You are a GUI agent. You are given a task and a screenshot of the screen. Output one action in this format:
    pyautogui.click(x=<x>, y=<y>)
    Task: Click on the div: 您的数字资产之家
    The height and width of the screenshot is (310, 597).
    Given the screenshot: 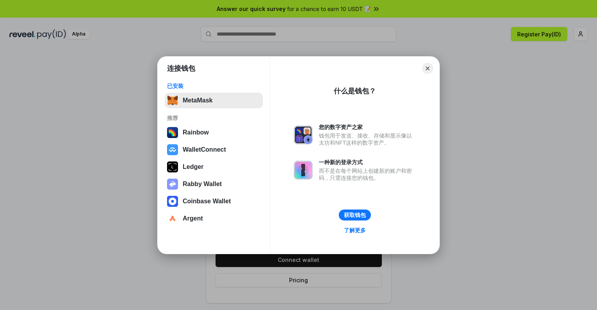 What is the action you would take?
    pyautogui.click(x=367, y=127)
    